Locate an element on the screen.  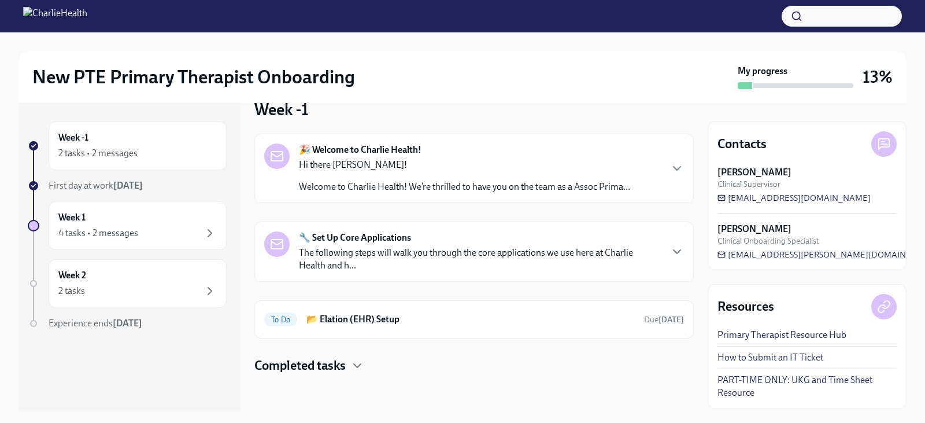
div: Completed tasks is located at coordinates (474, 365).